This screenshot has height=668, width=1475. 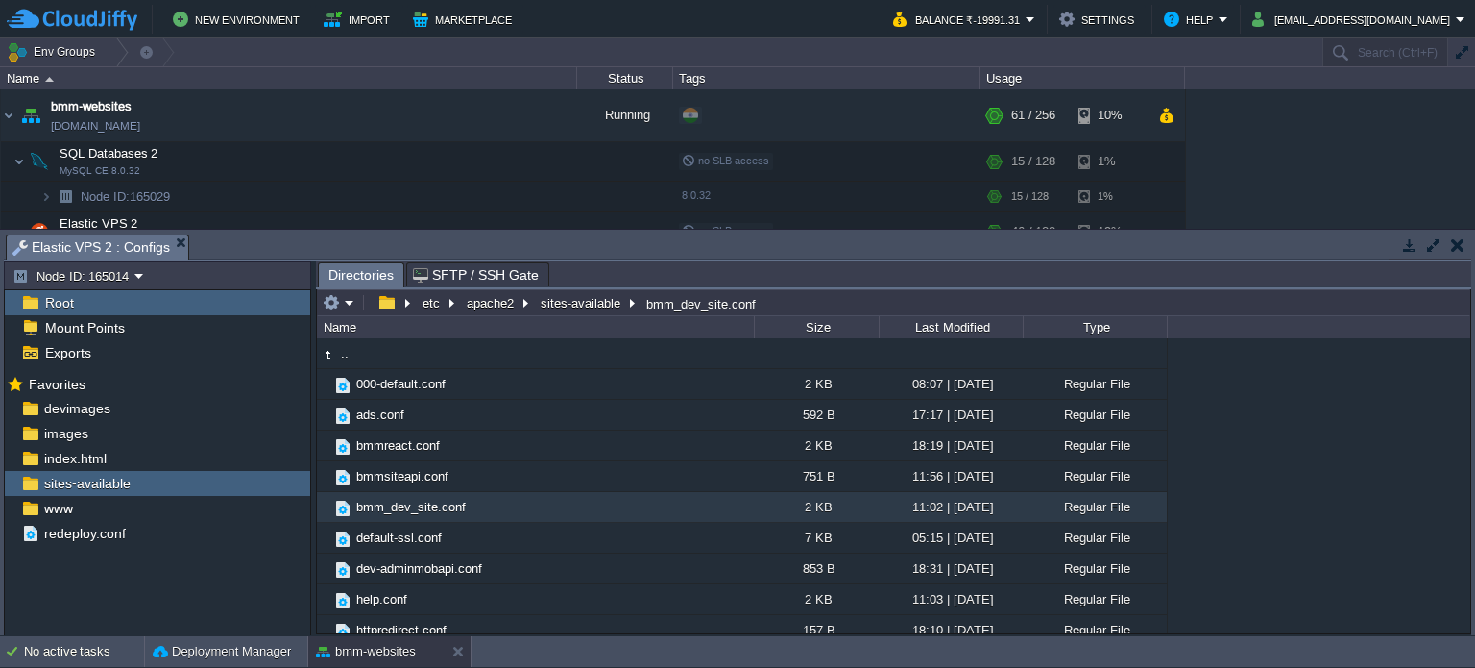 I want to click on span: Root, so click(x=59, y=303).